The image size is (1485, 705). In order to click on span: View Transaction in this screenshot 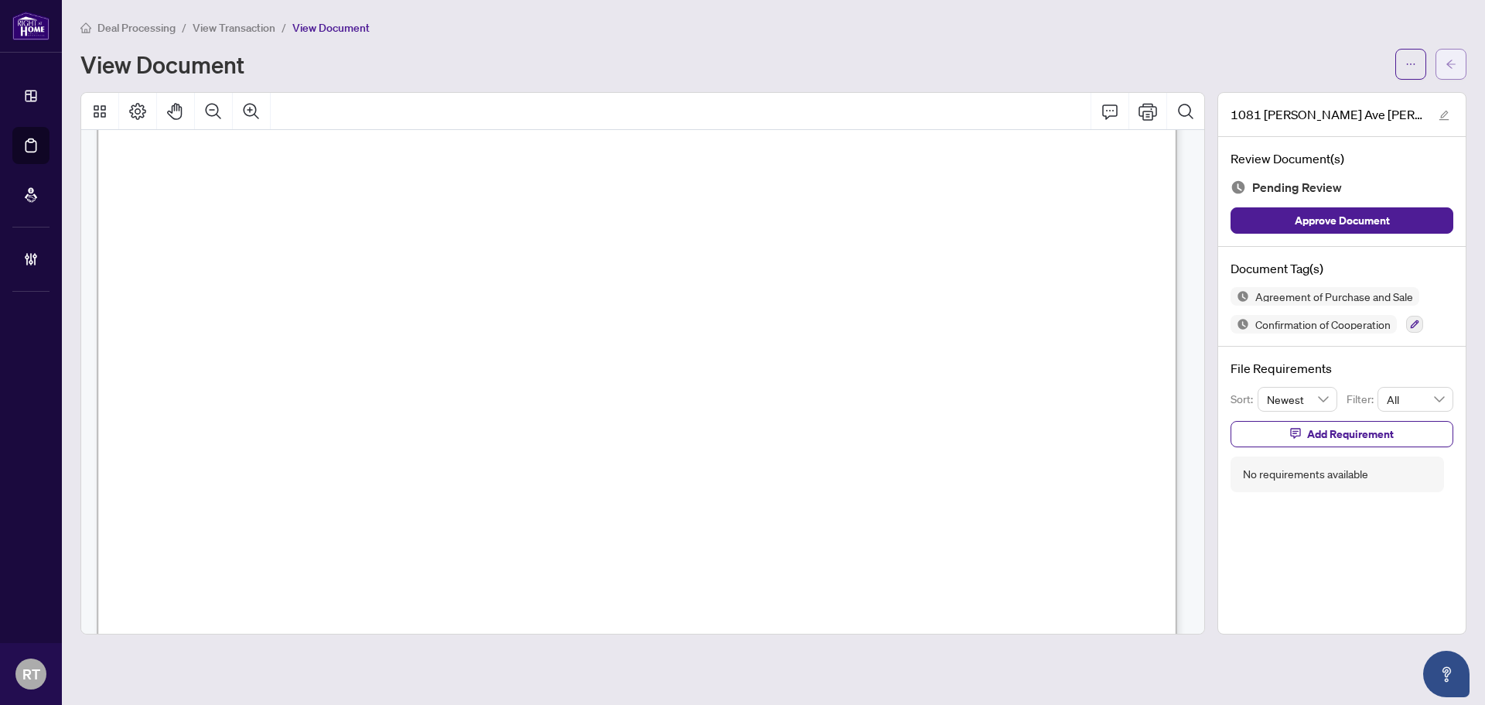, I will do `click(234, 28)`.